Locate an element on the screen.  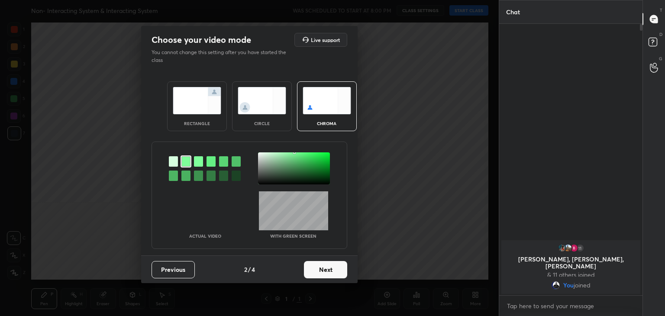
button: Previous is located at coordinates (173, 270).